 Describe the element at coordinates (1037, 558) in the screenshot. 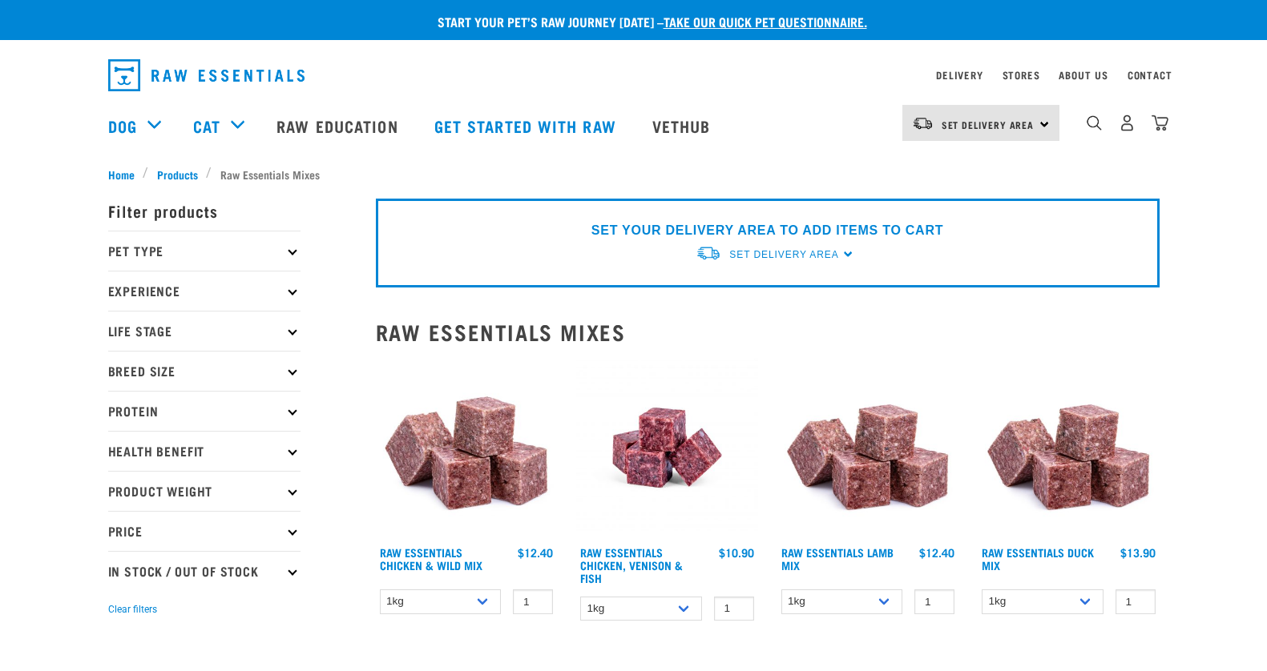

I see `a: Raw Essentials Duck Mix` at that location.